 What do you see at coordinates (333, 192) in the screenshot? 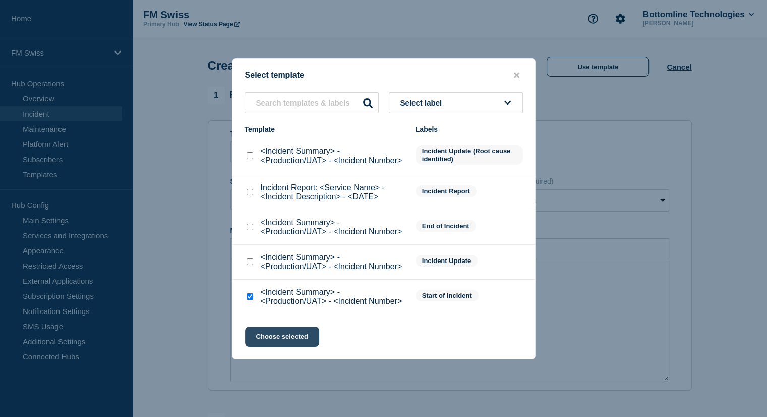
I see `p: Incident Report: <Service Name> - <Incident Description> - <DATE>` at bounding box center [333, 192].